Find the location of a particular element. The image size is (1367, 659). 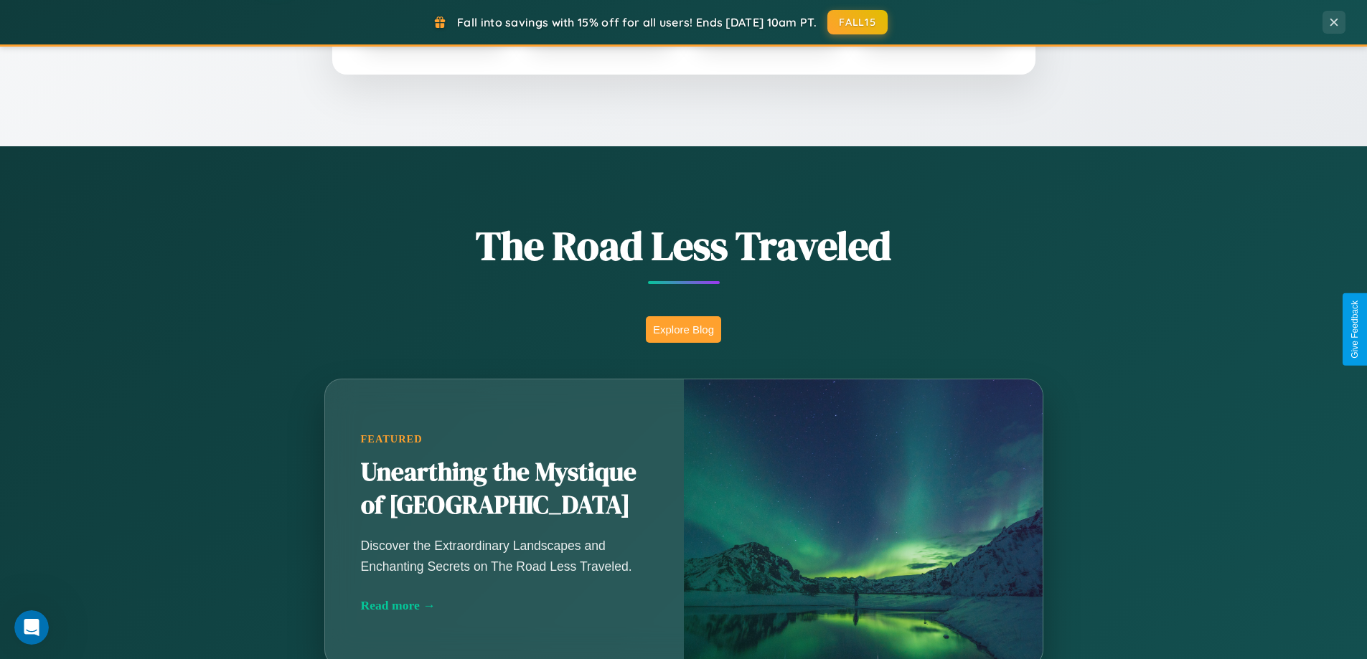

div: Give Feedback is located at coordinates (1355, 329).